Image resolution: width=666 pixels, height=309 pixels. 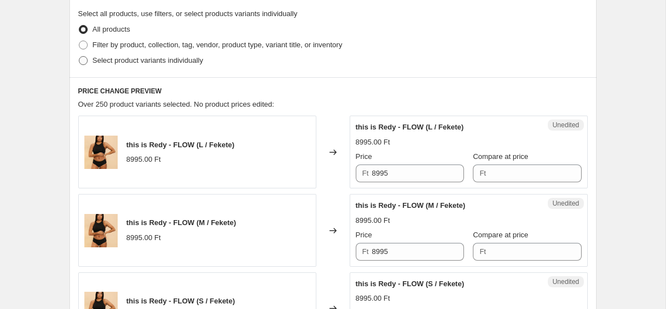 What do you see at coordinates (218, 44) in the screenshot?
I see `span: Filter by product, collection, tag, vendor, product type, variant title, or inventory` at bounding box center [218, 44].